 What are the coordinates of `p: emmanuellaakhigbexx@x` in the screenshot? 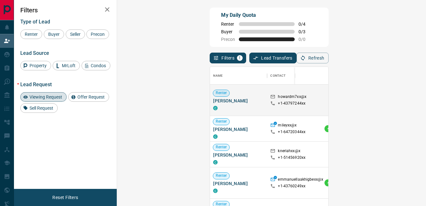 It's located at (301, 180).